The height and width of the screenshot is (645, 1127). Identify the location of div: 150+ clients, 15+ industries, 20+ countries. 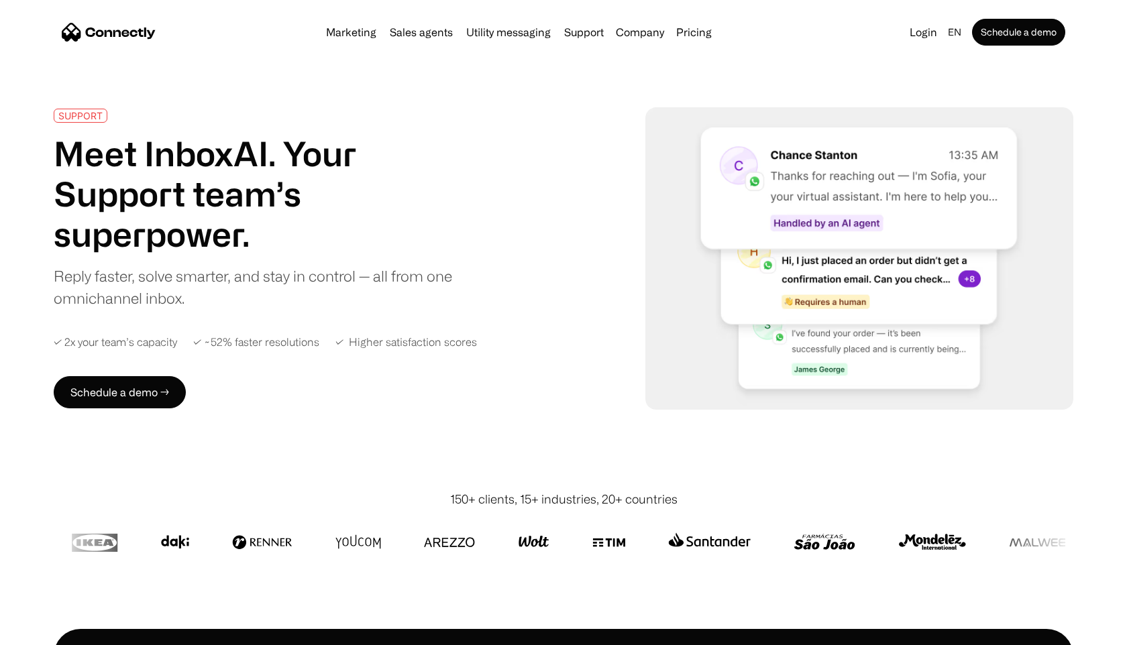
(564, 499).